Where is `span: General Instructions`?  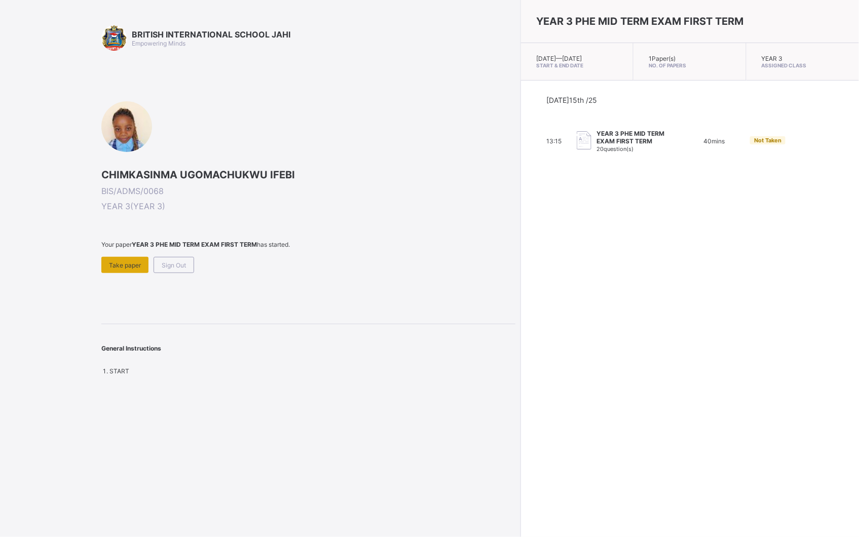 span: General Instructions is located at coordinates (131, 348).